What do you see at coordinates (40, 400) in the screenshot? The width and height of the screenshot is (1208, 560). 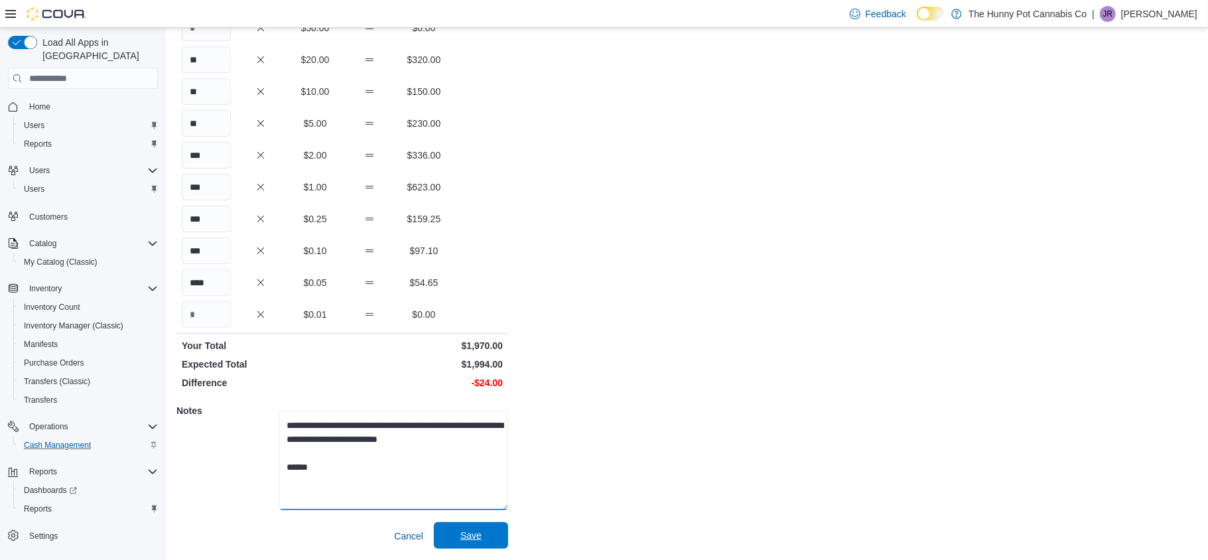 I see `a: Transfers` at bounding box center [40, 400].